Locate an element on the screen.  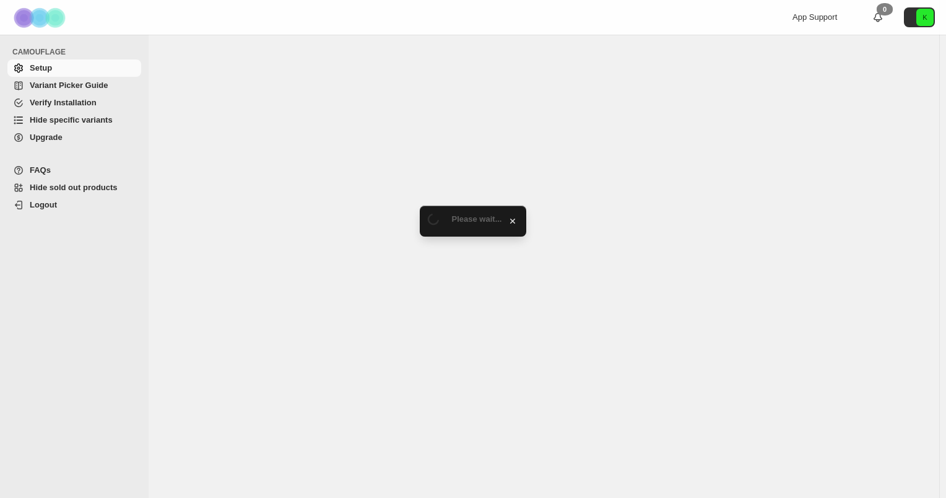
span: CAMOUFLAGE is located at coordinates (77, 52).